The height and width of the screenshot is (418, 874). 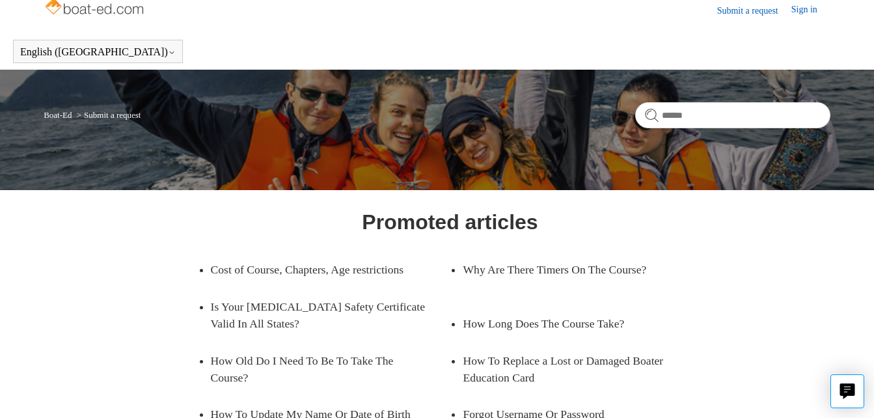 What do you see at coordinates (573, 323) in the screenshot?
I see `a: How Long Does The Course Take?` at bounding box center [573, 323].